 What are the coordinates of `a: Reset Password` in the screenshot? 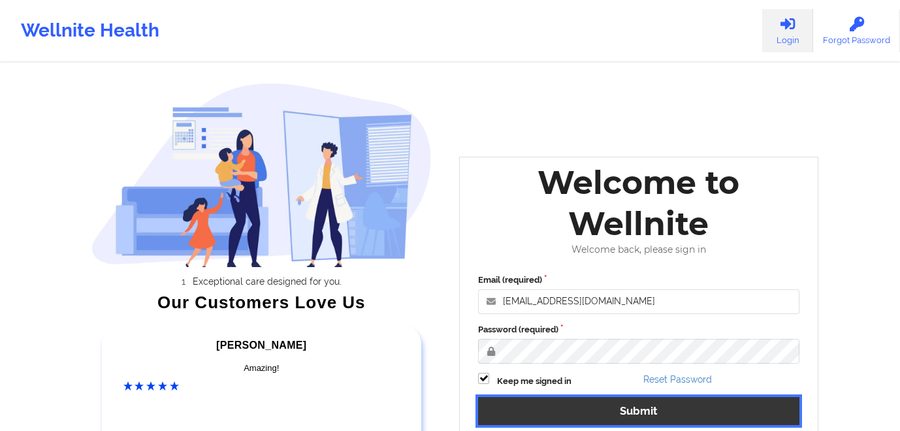 It's located at (677, 380).